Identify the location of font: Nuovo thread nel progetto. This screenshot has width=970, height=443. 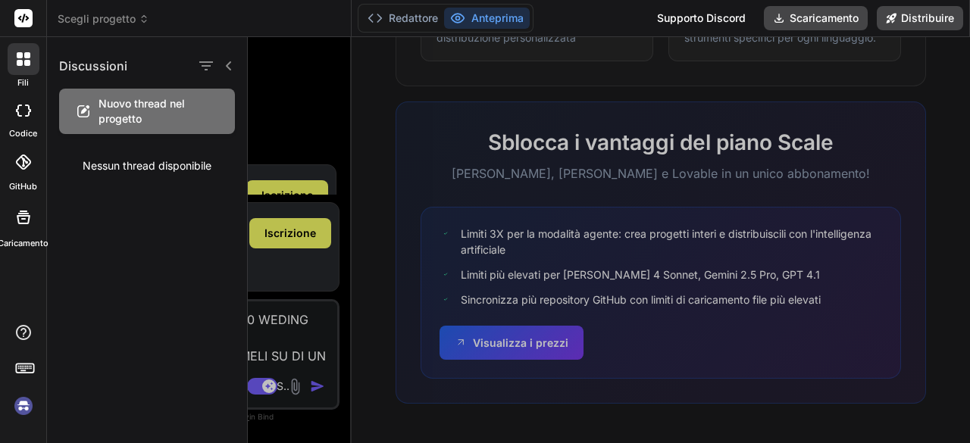
(142, 111).